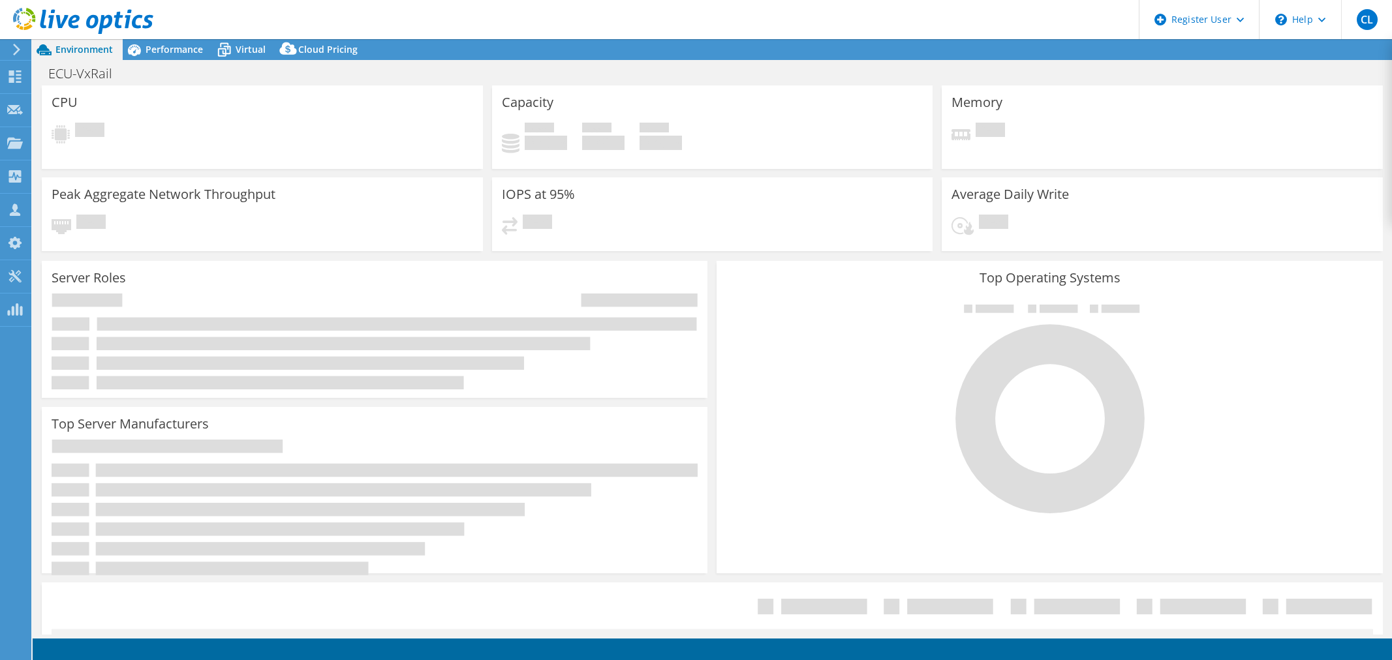 Image resolution: width=1392 pixels, height=660 pixels. What do you see at coordinates (539, 129) in the screenshot?
I see `span: Used` at bounding box center [539, 129].